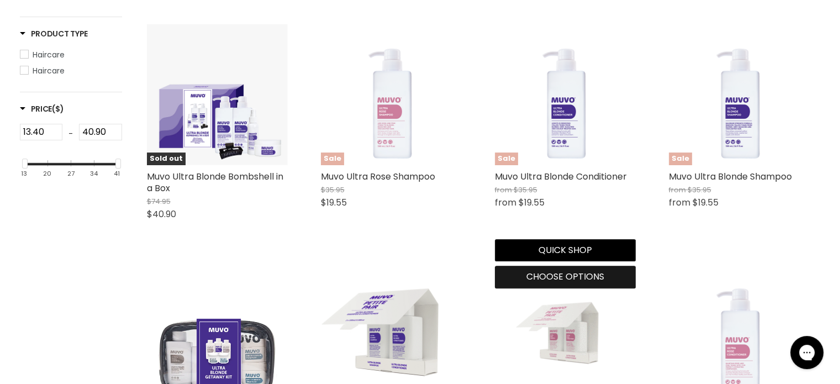 The image size is (840, 384). What do you see at coordinates (71, 173) in the screenshot?
I see `div: 27` at bounding box center [71, 173].